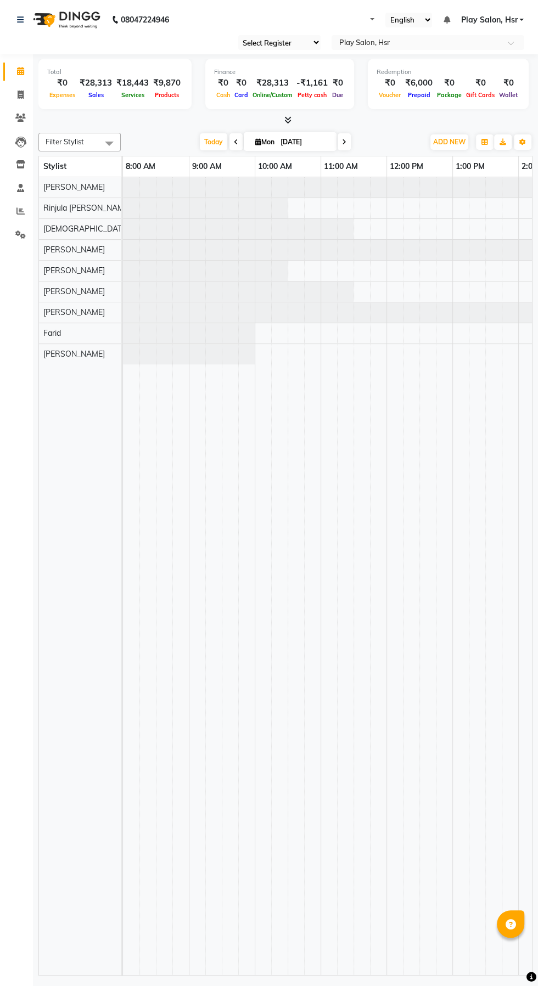 The image size is (538, 986). What do you see at coordinates (480, 95) in the screenshot?
I see `span: Gift Cards` at bounding box center [480, 95].